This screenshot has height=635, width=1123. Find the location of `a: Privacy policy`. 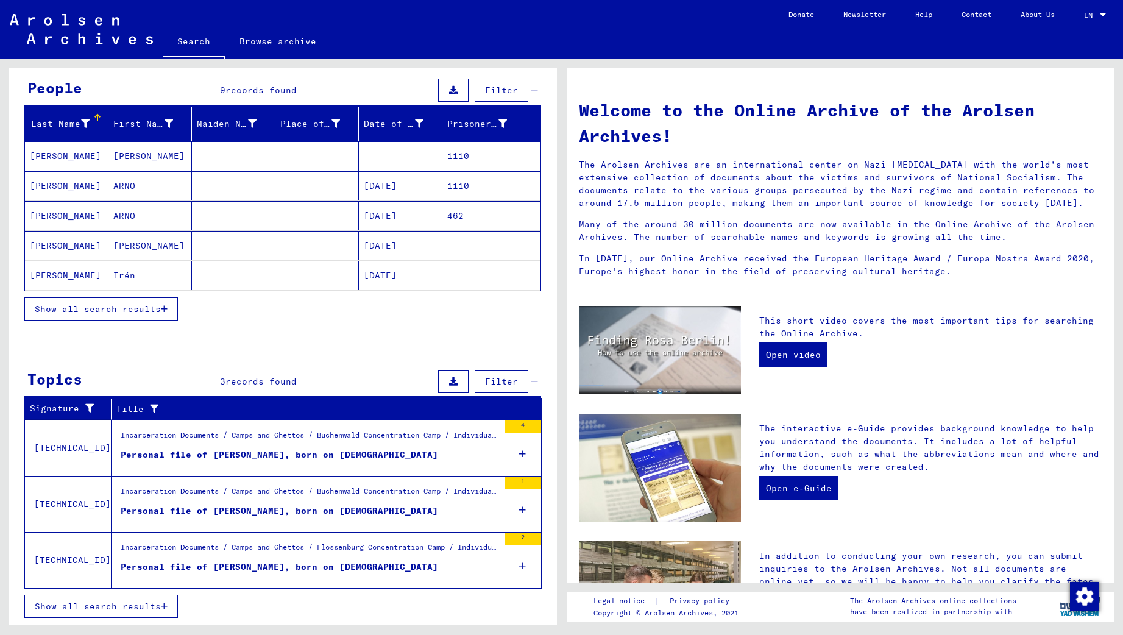

a: Privacy policy is located at coordinates (702, 601).